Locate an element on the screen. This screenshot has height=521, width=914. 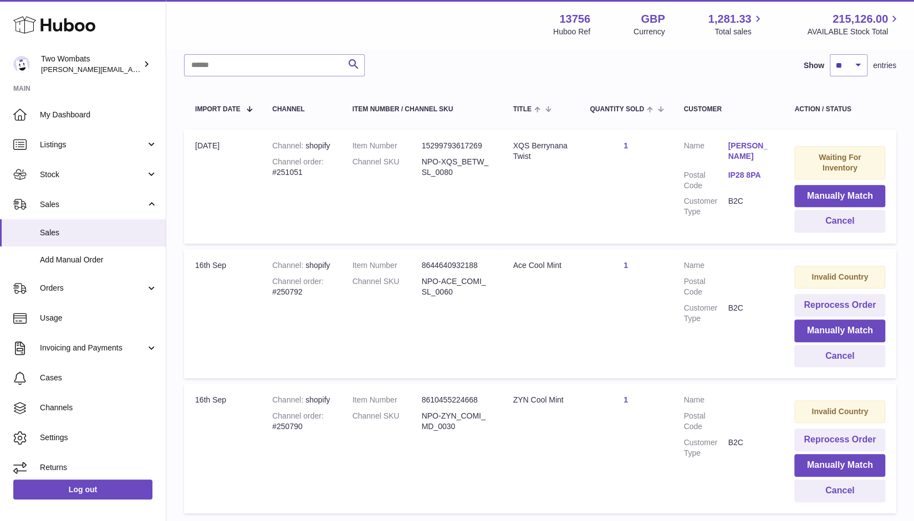
strong: 13756 is located at coordinates (575, 19).